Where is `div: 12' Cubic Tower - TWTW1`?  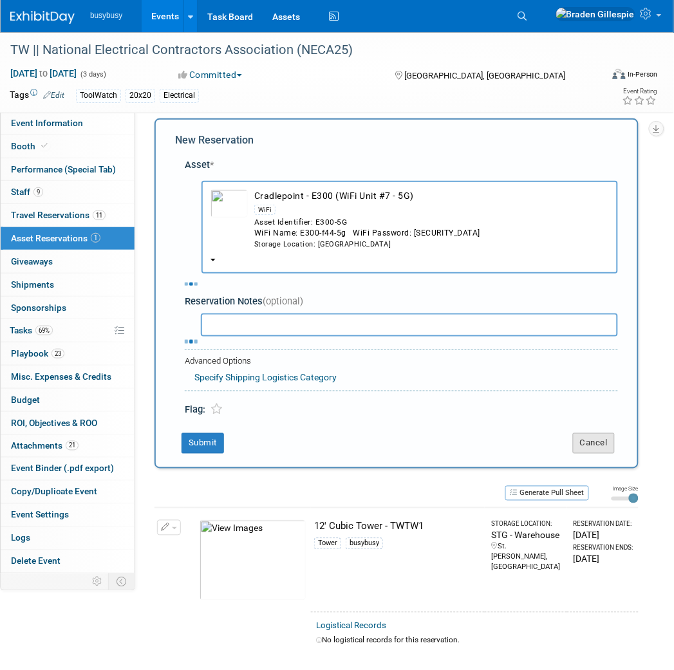 div: 12' Cubic Tower - TWTW1 is located at coordinates (396, 526).